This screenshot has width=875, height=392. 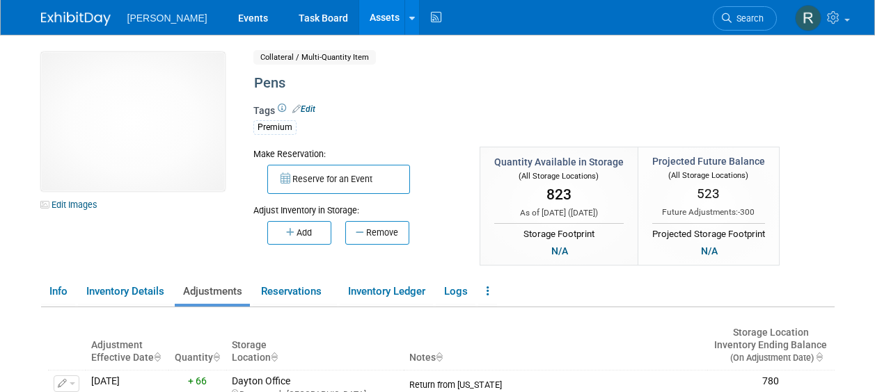 What do you see at coordinates (315, 57) in the screenshot?
I see `span: Collateral / Multi-Quantity Item` at bounding box center [315, 57].